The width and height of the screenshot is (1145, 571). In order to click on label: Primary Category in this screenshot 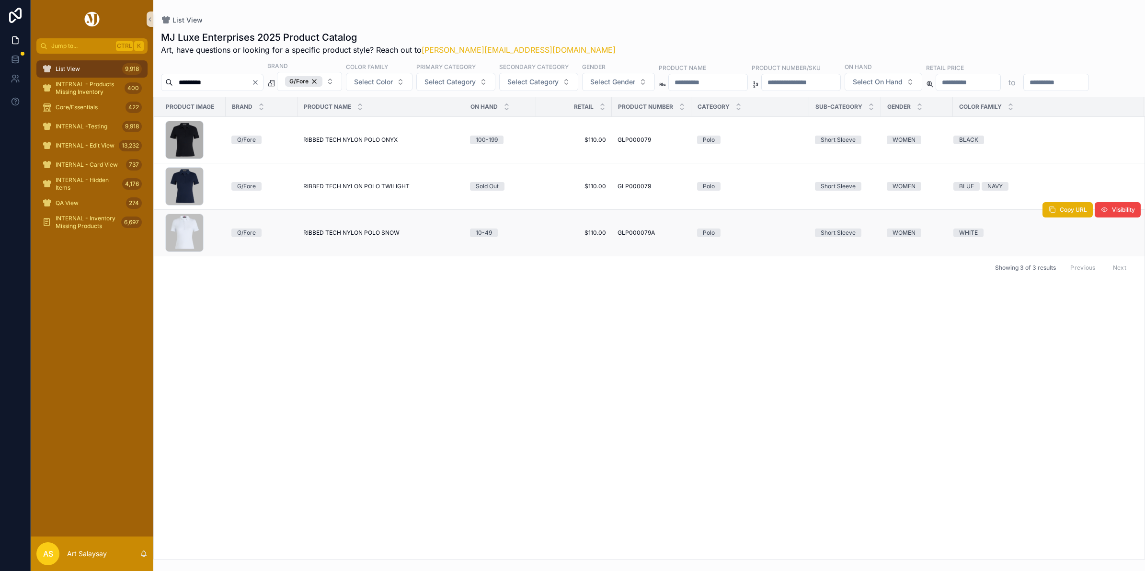, I will do `click(446, 67)`.